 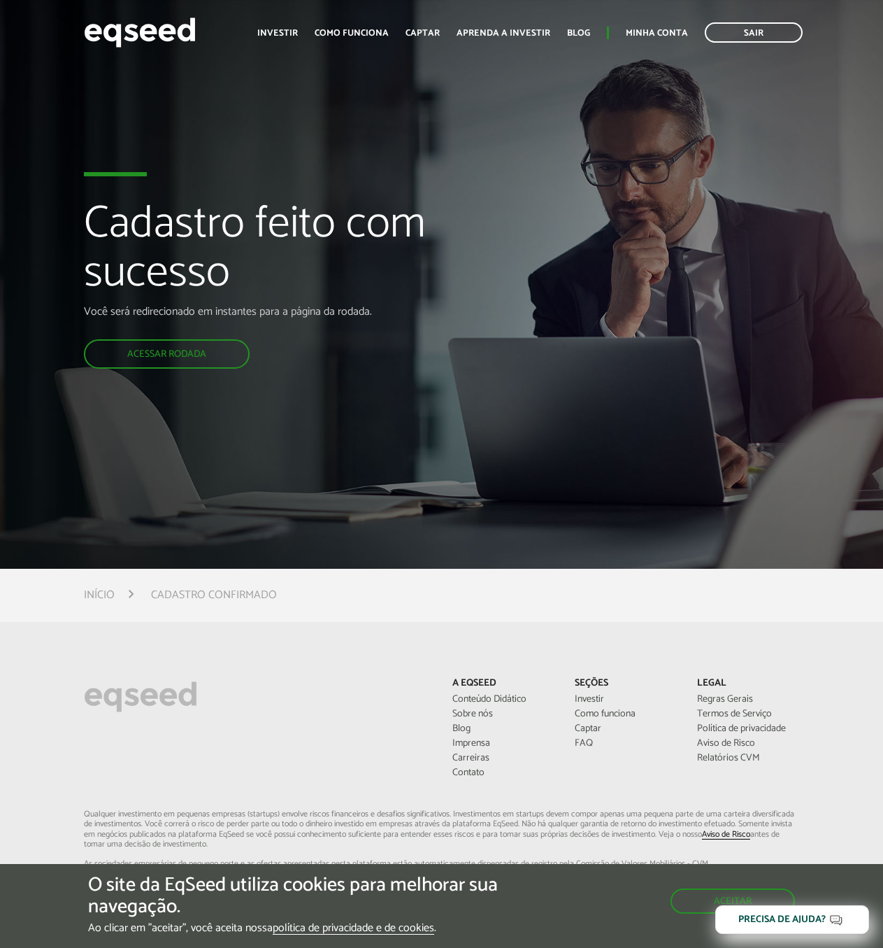 What do you see at coordinates (503, 699) in the screenshot?
I see `a: Conteúdo Didático` at bounding box center [503, 699].